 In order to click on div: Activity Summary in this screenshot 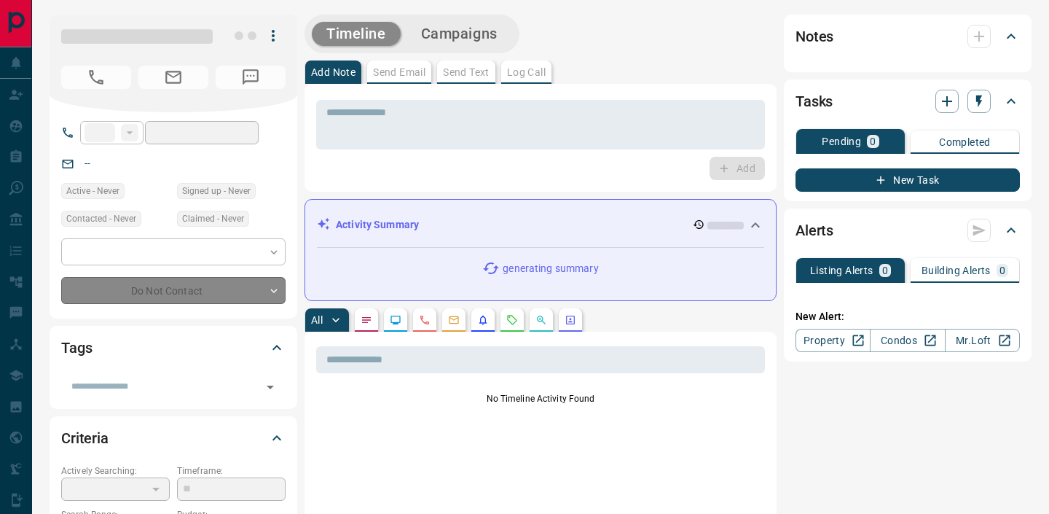, I will do `click(541, 224)`.